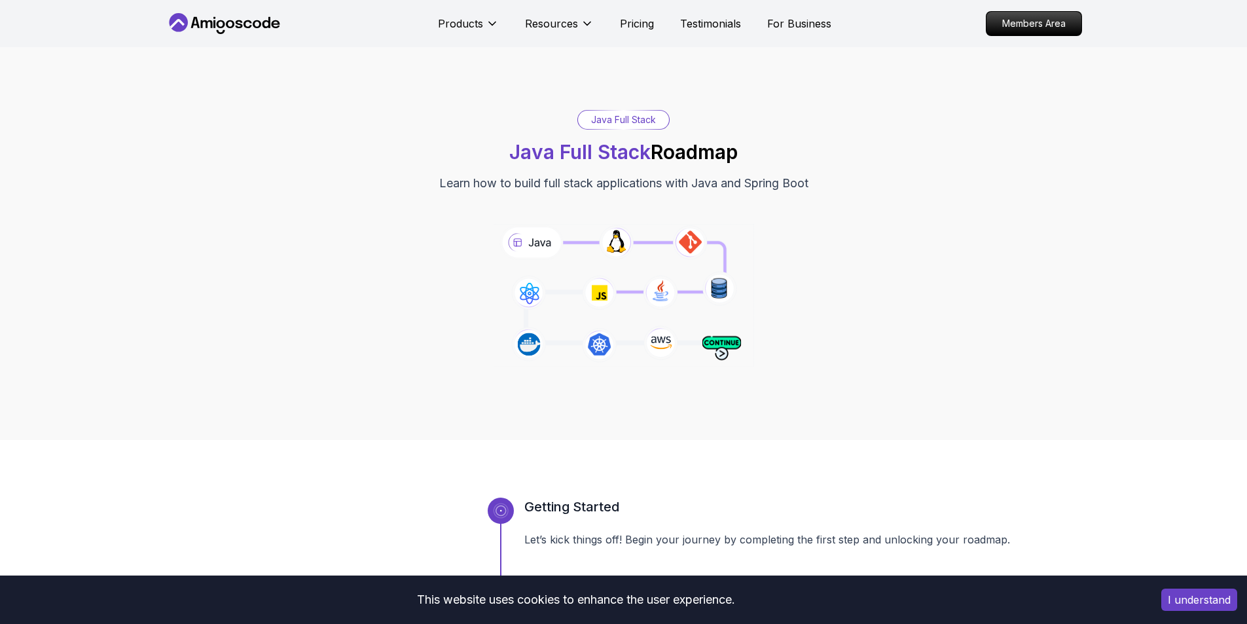 This screenshot has width=1247, height=624. I want to click on p: Resources, so click(551, 24).